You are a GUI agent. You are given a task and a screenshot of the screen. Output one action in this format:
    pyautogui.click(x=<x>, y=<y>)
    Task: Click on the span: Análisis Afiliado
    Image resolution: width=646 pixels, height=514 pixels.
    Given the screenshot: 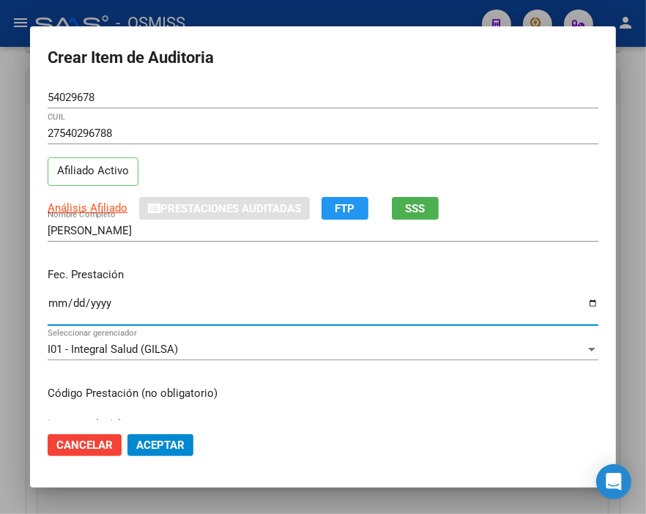 What is the action you would take?
    pyautogui.click(x=87, y=208)
    